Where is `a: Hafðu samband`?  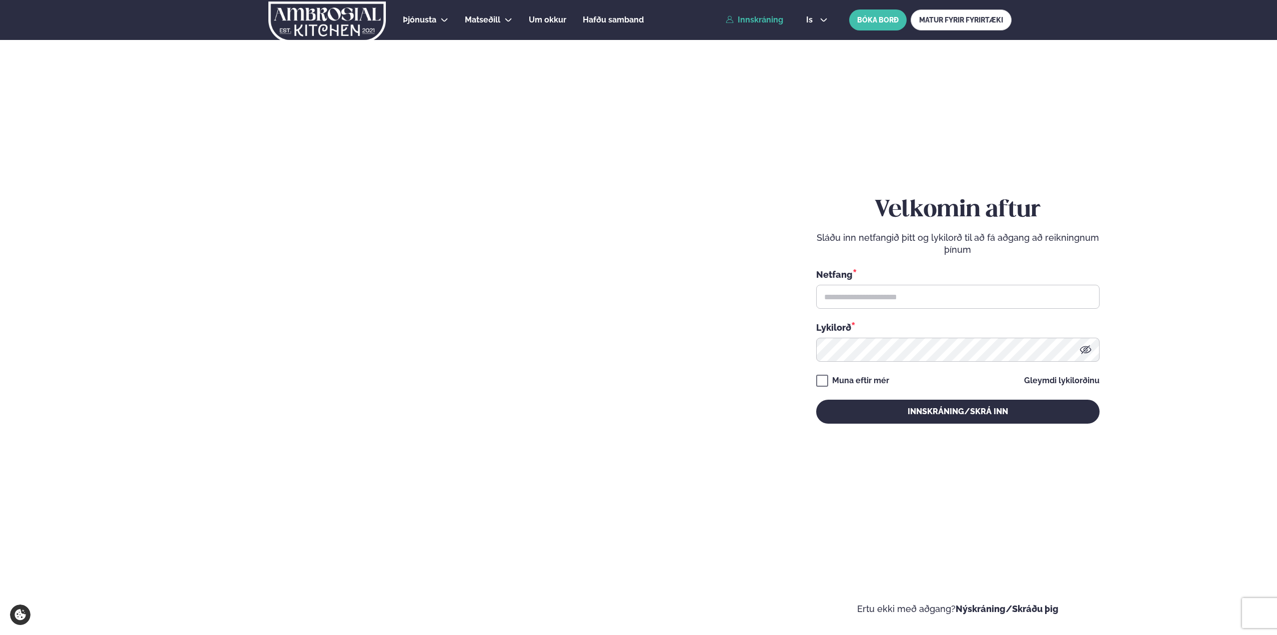 a: Hafðu samband is located at coordinates (613, 20).